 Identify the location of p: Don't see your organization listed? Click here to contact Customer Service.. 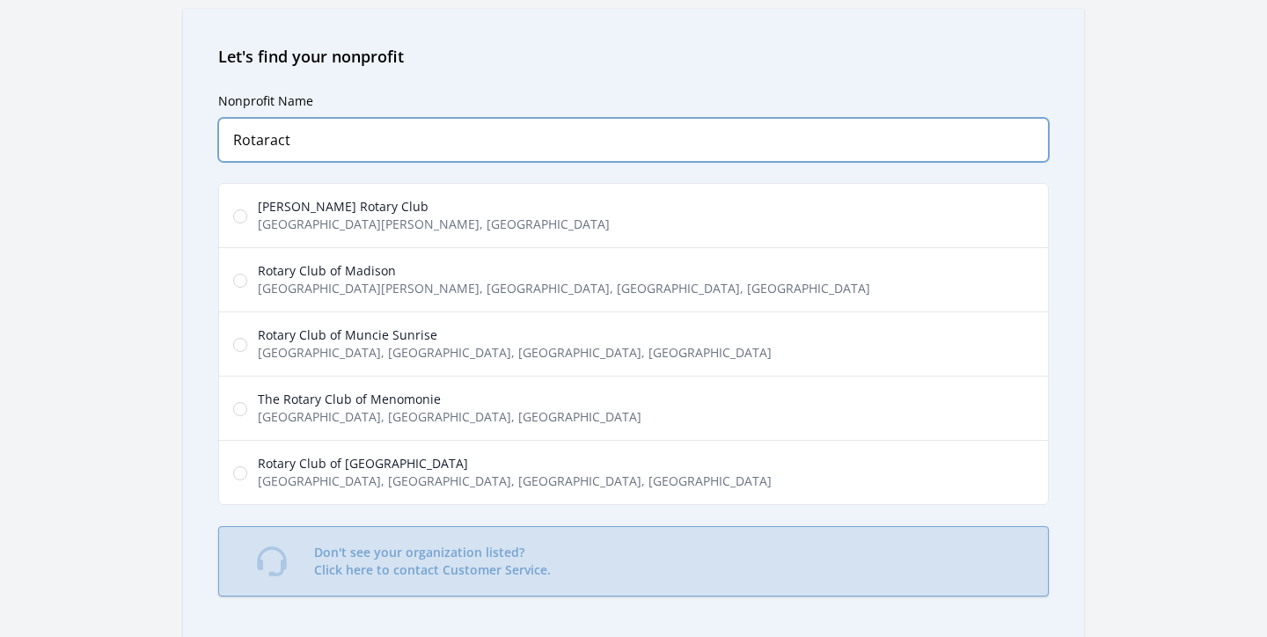
(432, 561).